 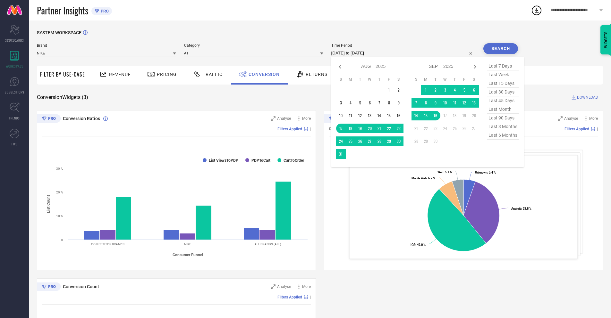 What do you see at coordinates (340, 67) in the screenshot?
I see `div: Previous month` at bounding box center [340, 67].